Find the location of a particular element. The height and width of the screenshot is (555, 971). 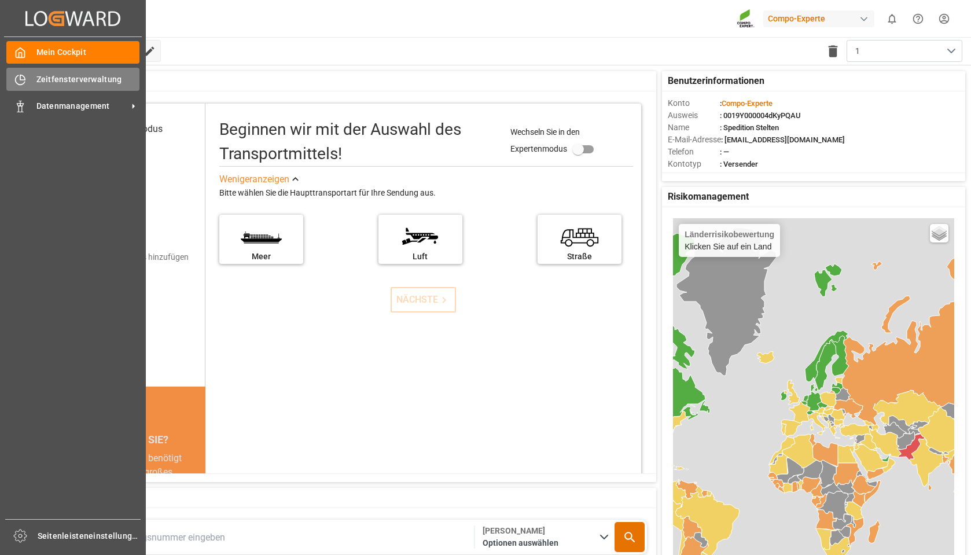

font: Länderrisikobewertung is located at coordinates (729, 234).